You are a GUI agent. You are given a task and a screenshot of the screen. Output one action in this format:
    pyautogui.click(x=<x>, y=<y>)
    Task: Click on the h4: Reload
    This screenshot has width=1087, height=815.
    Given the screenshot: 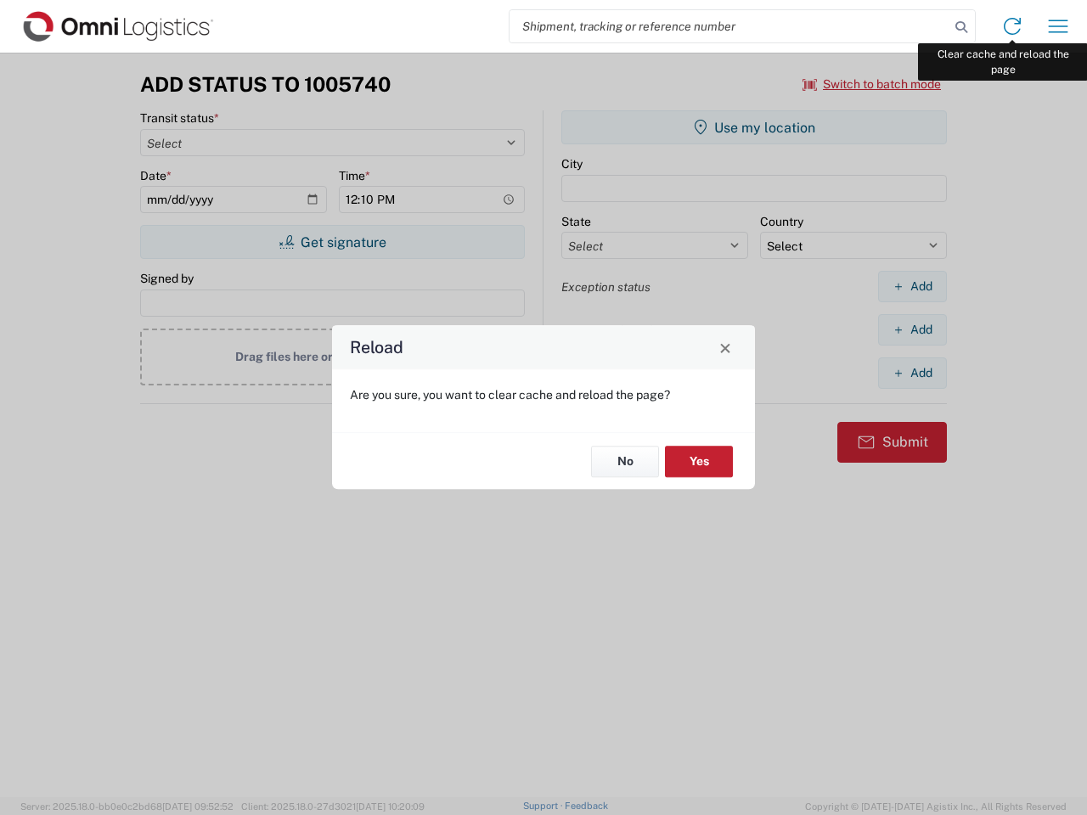 What is the action you would take?
    pyautogui.click(x=376, y=347)
    